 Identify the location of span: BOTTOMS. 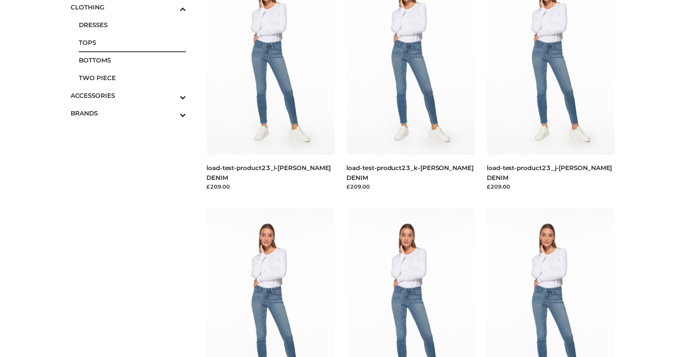
(133, 60).